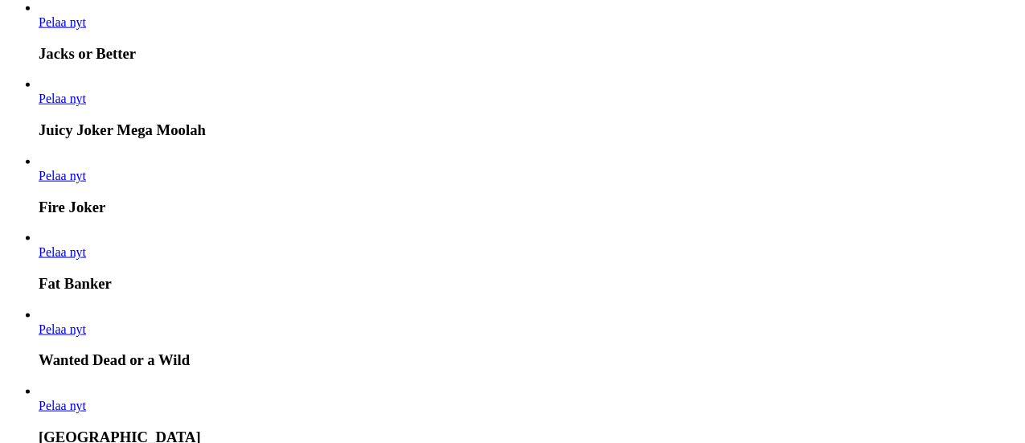 This screenshot has height=443, width=1025. I want to click on a: Fat Banker, so click(62, 252).